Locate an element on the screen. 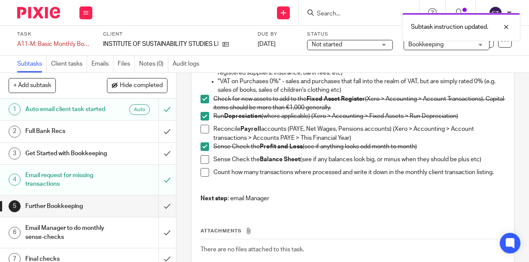  div: 6 is located at coordinates (15, 233).